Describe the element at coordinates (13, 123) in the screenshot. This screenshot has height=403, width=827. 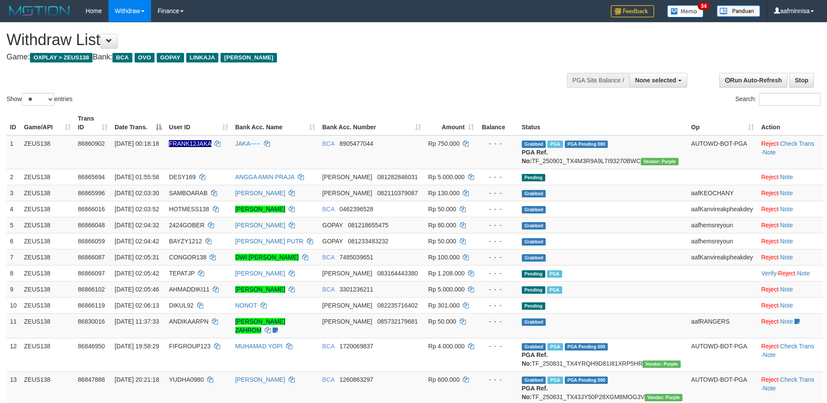
I see `th: ID` at that location.